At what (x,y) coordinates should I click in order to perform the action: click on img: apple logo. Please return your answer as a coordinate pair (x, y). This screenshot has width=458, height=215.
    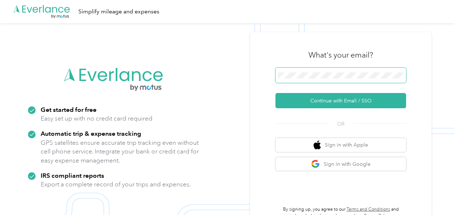
    Looking at the image, I should click on (317, 145).